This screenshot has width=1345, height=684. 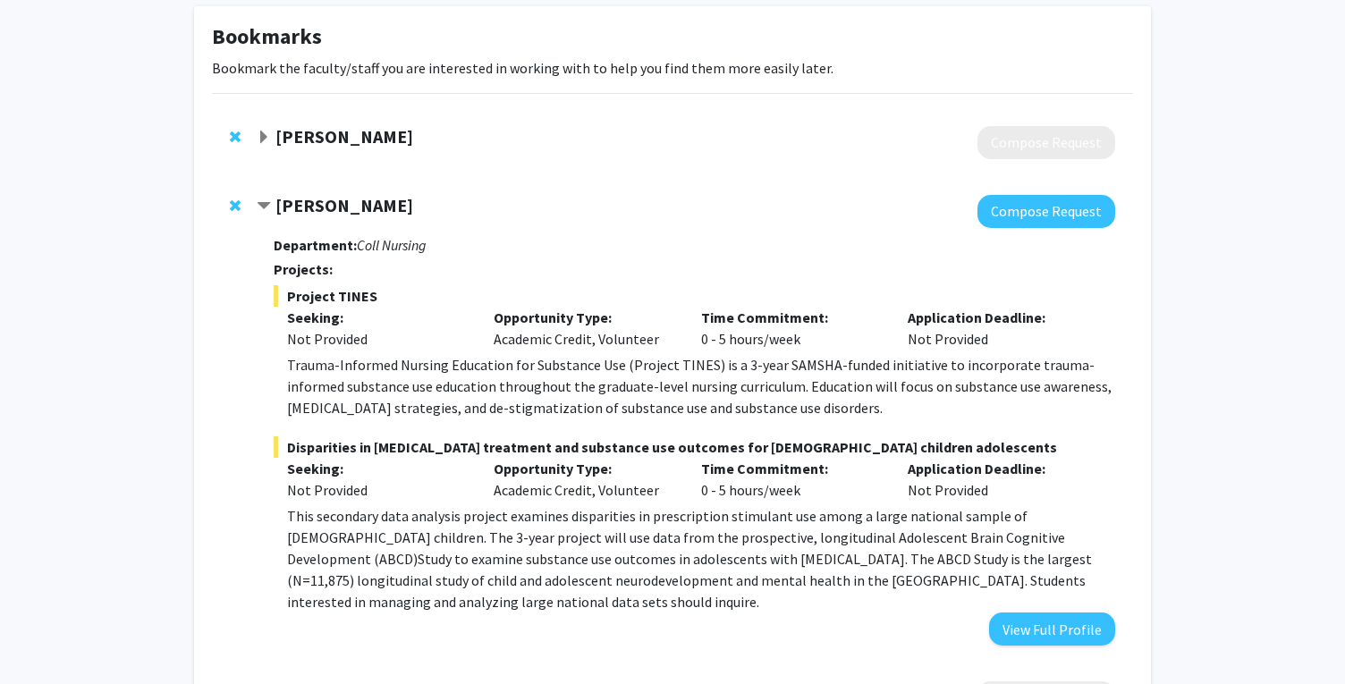 I want to click on span: Expand Megan Reed Bookmark, so click(x=264, y=138).